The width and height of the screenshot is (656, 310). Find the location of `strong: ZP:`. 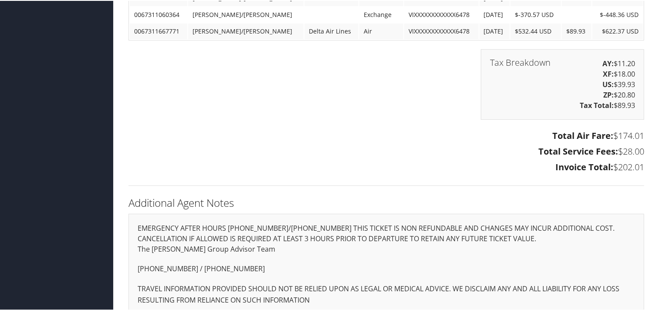

strong: ZP: is located at coordinates (608, 94).